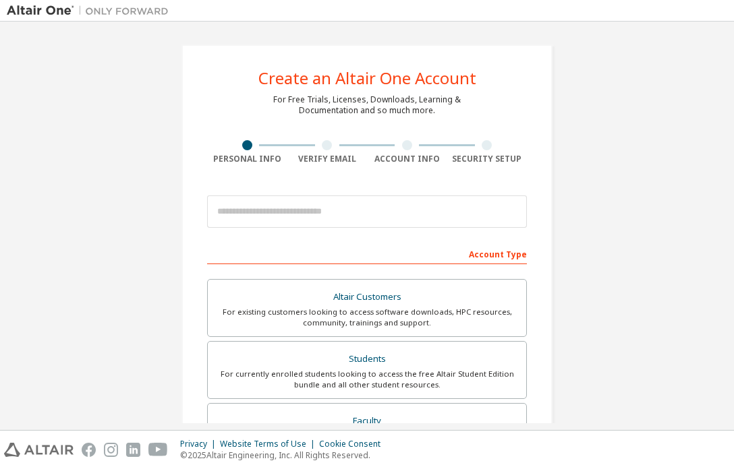  What do you see at coordinates (88, 450) in the screenshot?
I see `img: facebook.svg` at bounding box center [88, 450].